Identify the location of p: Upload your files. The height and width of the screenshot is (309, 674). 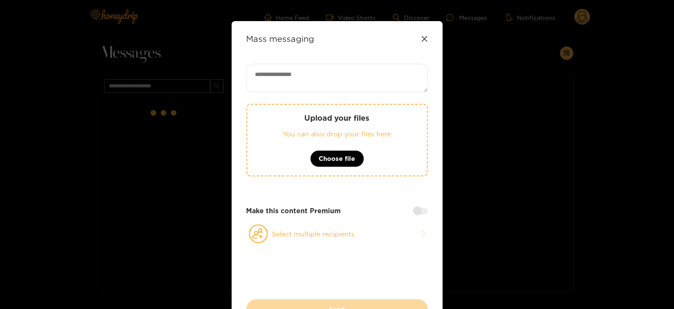
(337, 118).